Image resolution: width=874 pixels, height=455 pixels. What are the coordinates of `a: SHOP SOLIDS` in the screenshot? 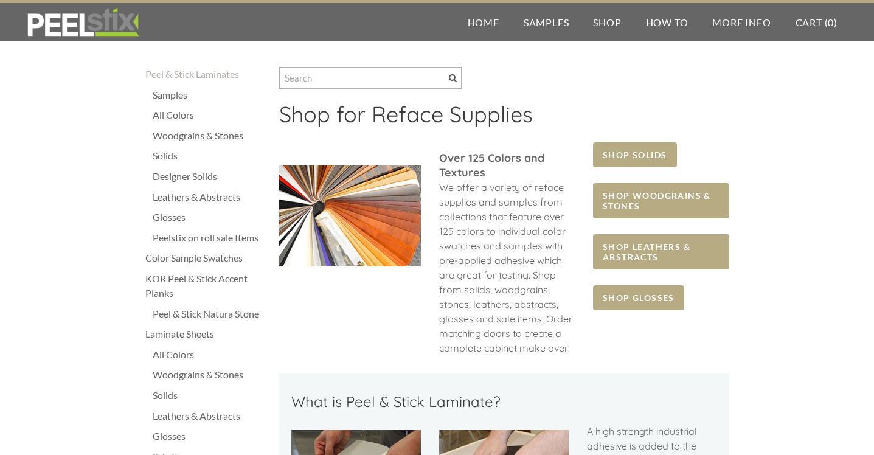 It's located at (634, 154).